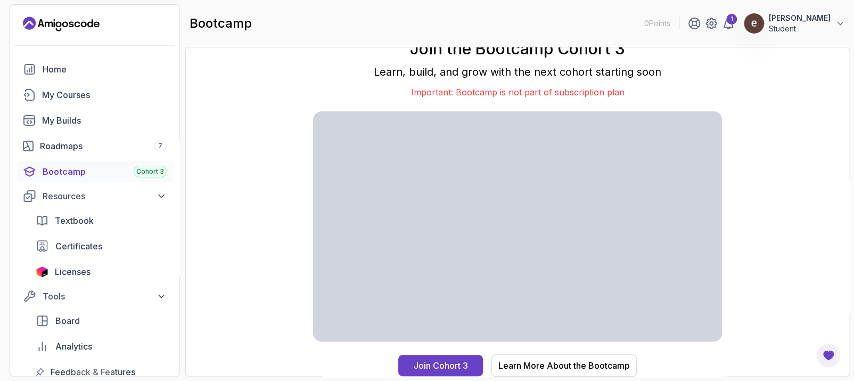 This screenshot has width=854, height=381. I want to click on div: Tools, so click(104, 296).